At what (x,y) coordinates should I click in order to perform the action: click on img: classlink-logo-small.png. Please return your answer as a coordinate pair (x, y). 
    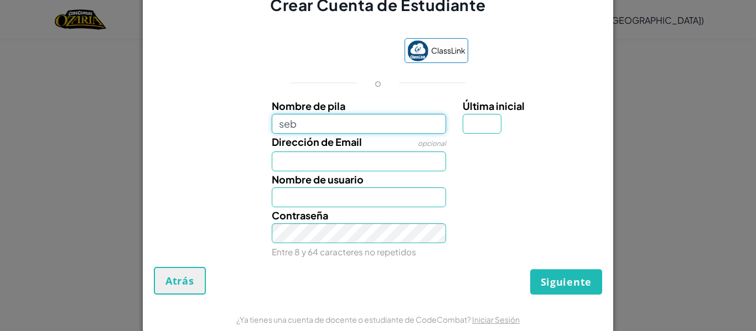
    Looking at the image, I should click on (418, 51).